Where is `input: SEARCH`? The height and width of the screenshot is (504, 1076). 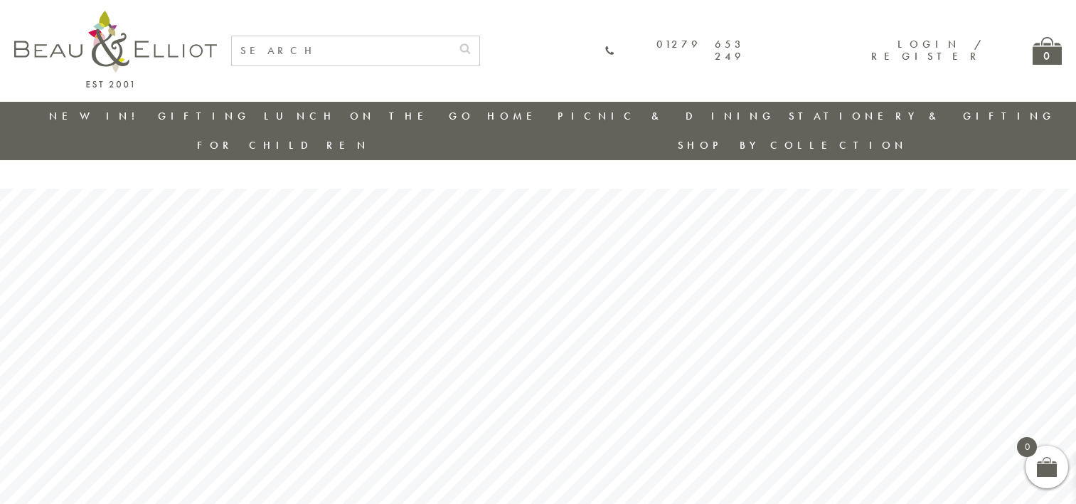 input: SEARCH is located at coordinates (341, 51).